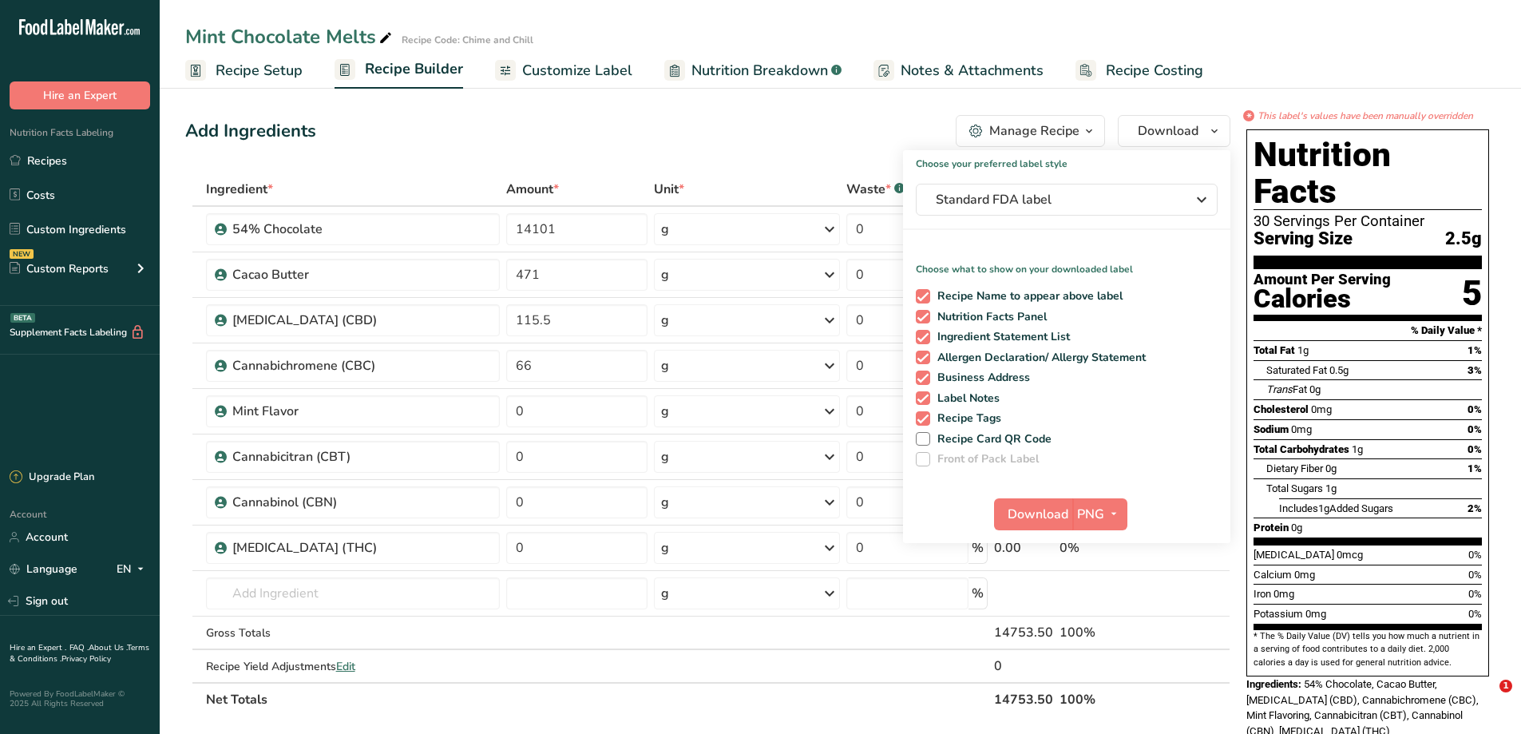 This screenshot has height=734, width=1521. Describe the element at coordinates (1322, 299) in the screenshot. I see `div: Calories` at that location.